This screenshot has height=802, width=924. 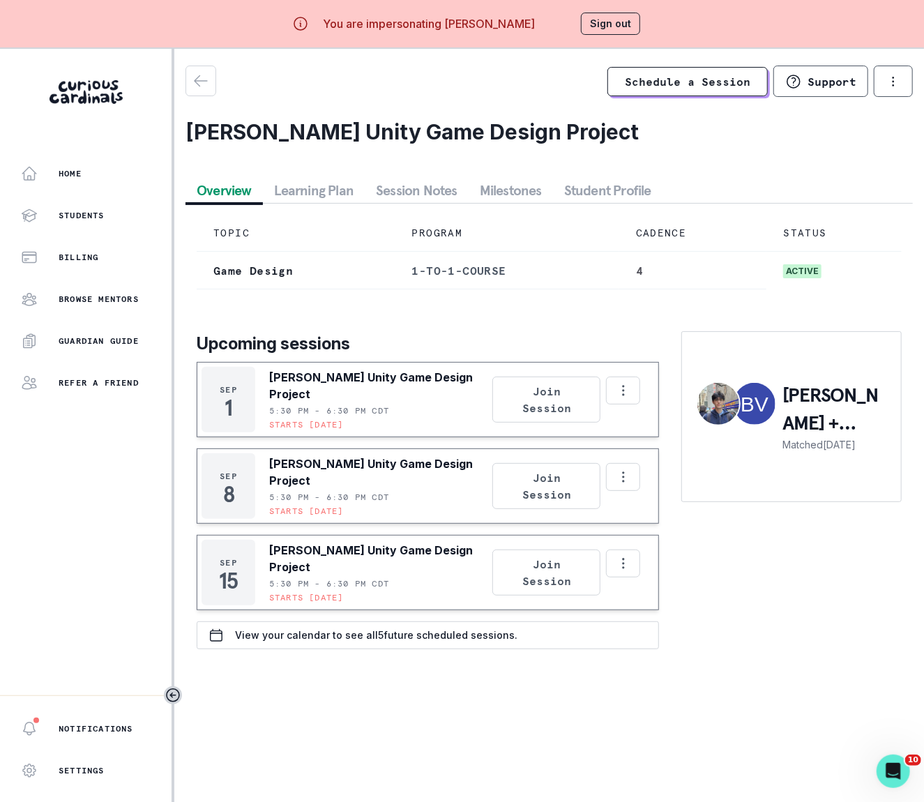 I want to click on p: Guardian Guide, so click(x=98, y=341).